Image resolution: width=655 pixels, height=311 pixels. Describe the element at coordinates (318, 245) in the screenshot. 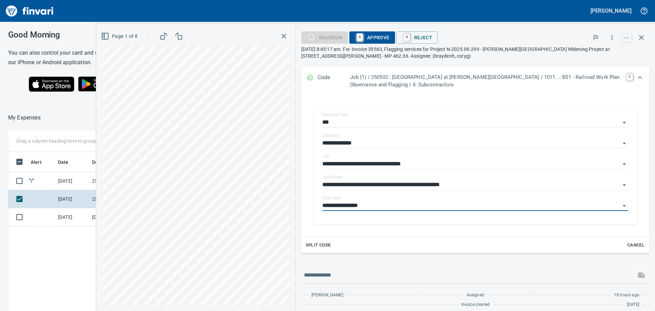

I see `span: Split Code` at that location.